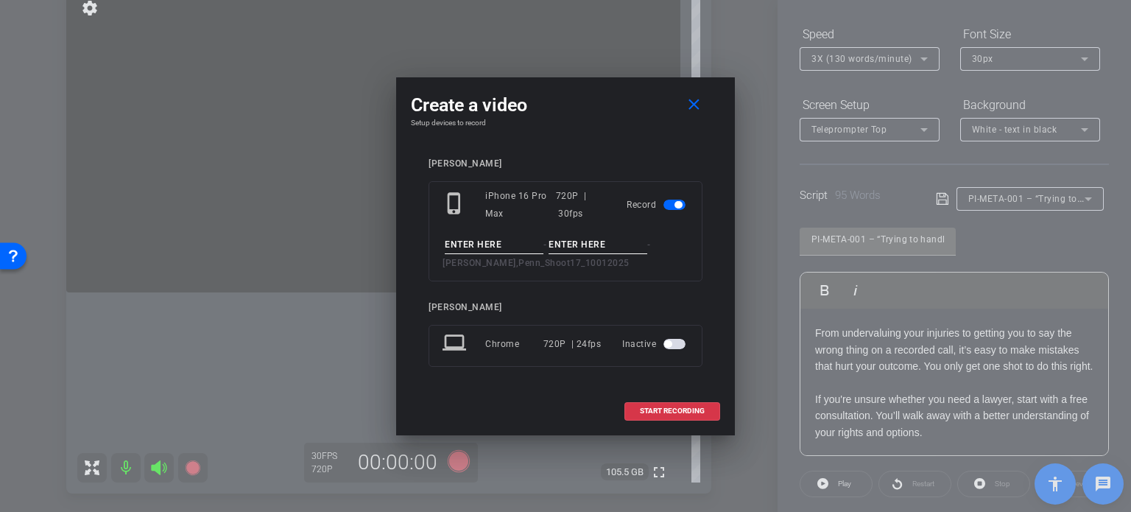 Image resolution: width=1131 pixels, height=512 pixels. I want to click on div: Create a video, so click(565, 105).